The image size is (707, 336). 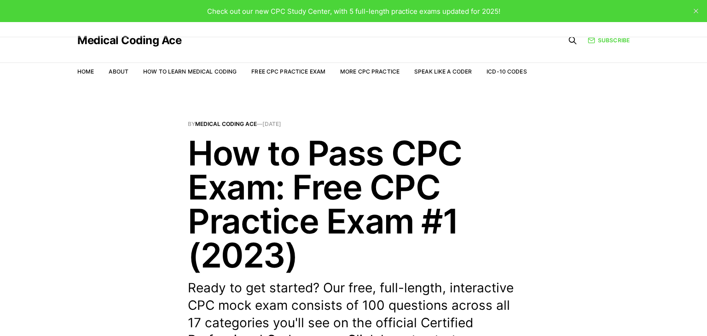 What do you see at coordinates (443, 71) in the screenshot?
I see `a: Speak Like a Coder` at bounding box center [443, 71].